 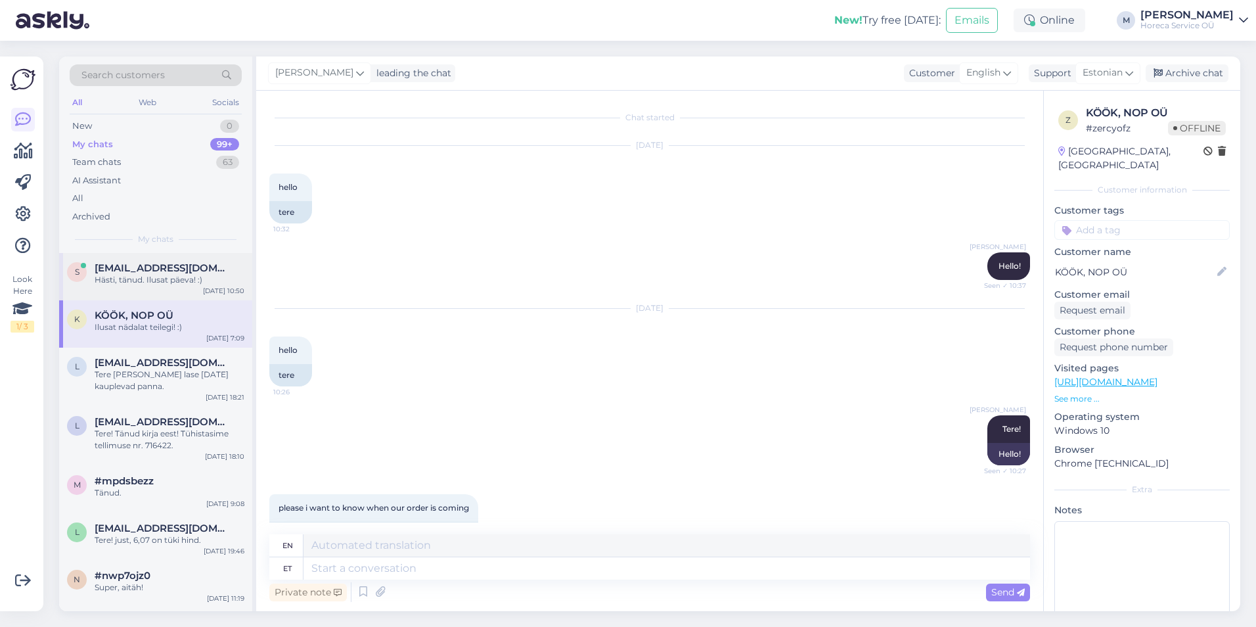 What do you see at coordinates (82, 126) in the screenshot?
I see `div: New` at bounding box center [82, 126].